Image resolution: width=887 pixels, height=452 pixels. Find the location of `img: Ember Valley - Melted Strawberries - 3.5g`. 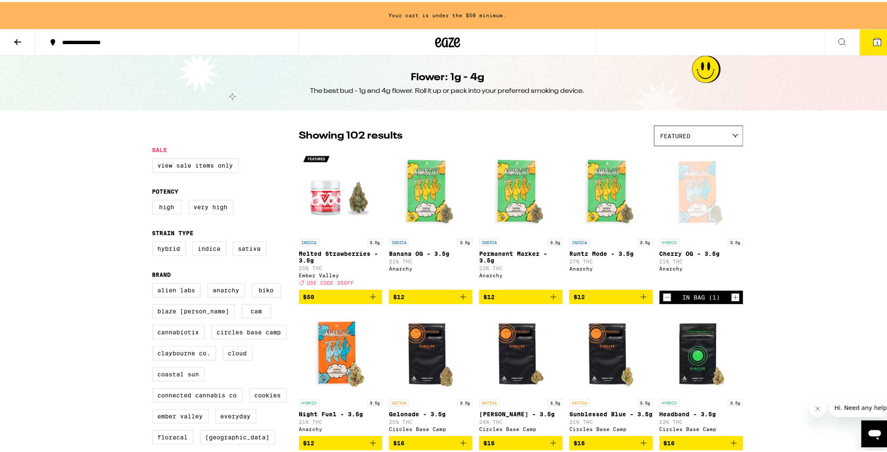

img: Ember Valley - Melted Strawberries - 3.5g is located at coordinates (341, 190).